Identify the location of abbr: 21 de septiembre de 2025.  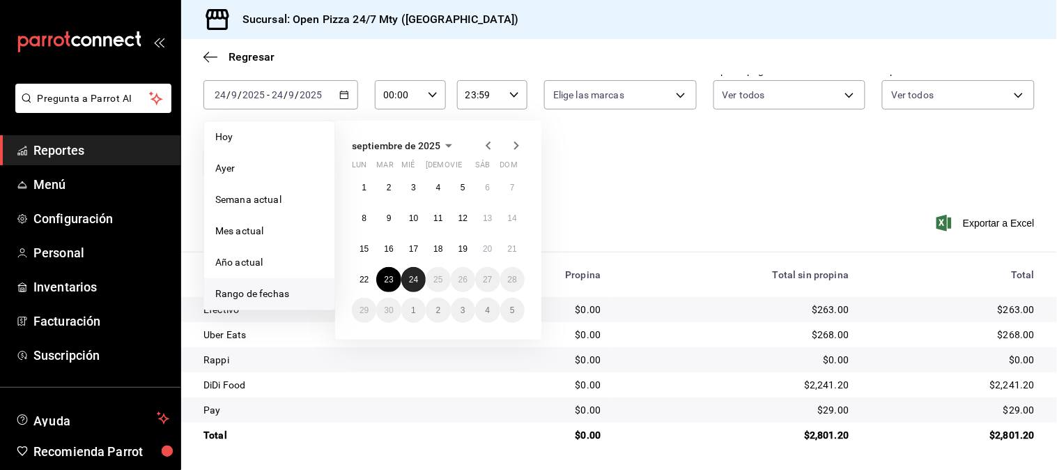
(512, 249).